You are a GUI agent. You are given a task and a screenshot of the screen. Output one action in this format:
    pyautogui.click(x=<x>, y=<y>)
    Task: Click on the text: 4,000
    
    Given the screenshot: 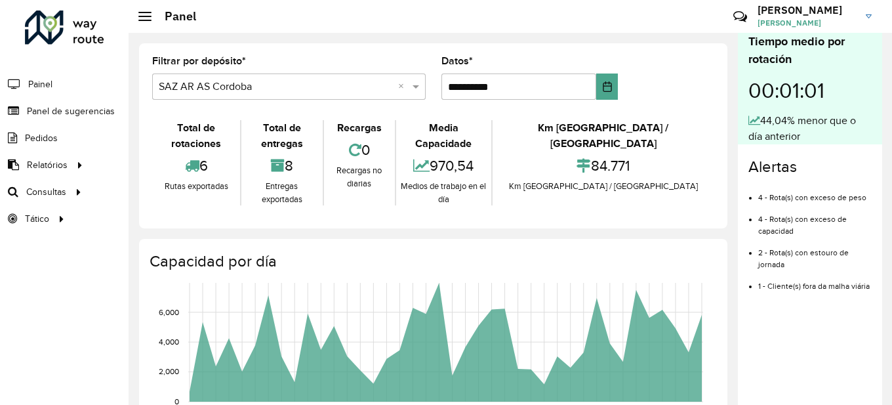 What is the action you would take?
    pyautogui.click(x=169, y=341)
    